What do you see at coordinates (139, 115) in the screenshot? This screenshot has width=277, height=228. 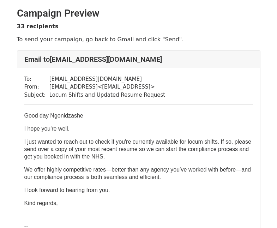 I see `p: Good day Ngonidzashe` at bounding box center [139, 115].